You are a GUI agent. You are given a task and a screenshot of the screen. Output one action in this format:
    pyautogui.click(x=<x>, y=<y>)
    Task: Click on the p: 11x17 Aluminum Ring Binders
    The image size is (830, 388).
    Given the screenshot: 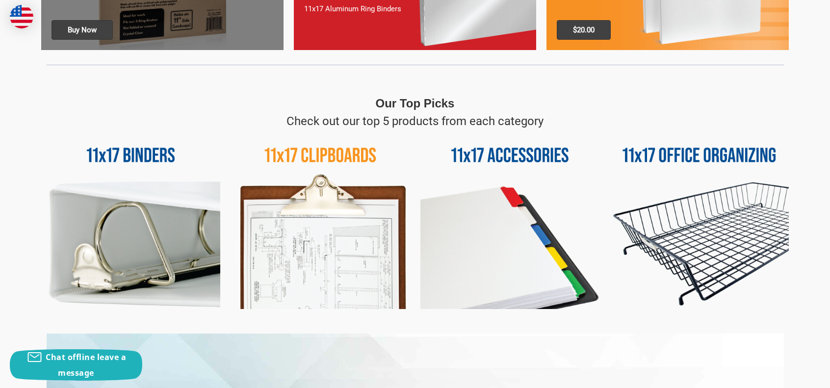 What is the action you would take?
    pyautogui.click(x=415, y=9)
    